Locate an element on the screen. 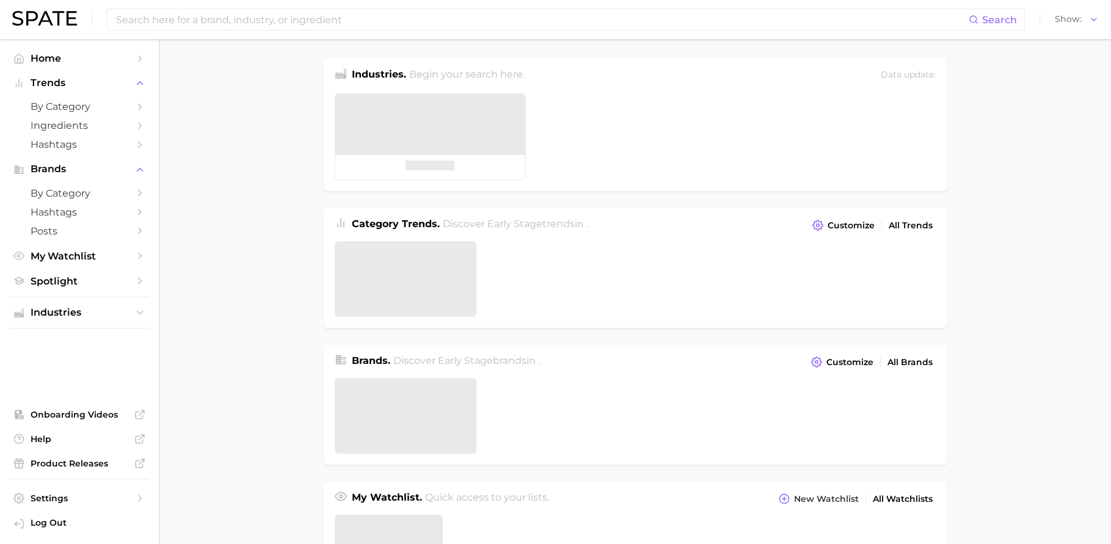 Image resolution: width=1111 pixels, height=544 pixels. a: Posts is located at coordinates (79, 231).